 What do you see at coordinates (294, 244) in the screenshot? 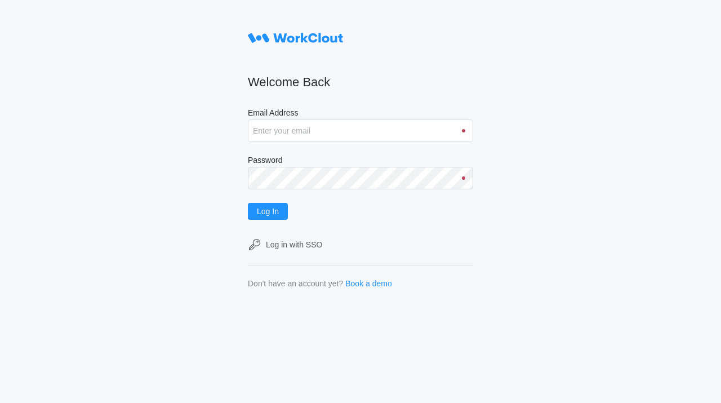
I see `div: Log in with SSO` at bounding box center [294, 244].